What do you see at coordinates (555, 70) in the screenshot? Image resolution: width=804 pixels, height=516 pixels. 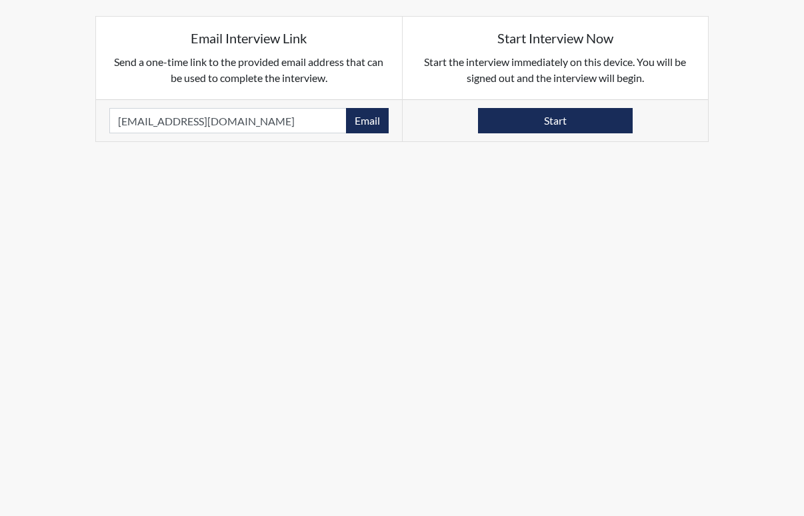 I see `p: Start the interview immediately on this device. You will be signed out and the interview will begin.` at bounding box center [555, 70].